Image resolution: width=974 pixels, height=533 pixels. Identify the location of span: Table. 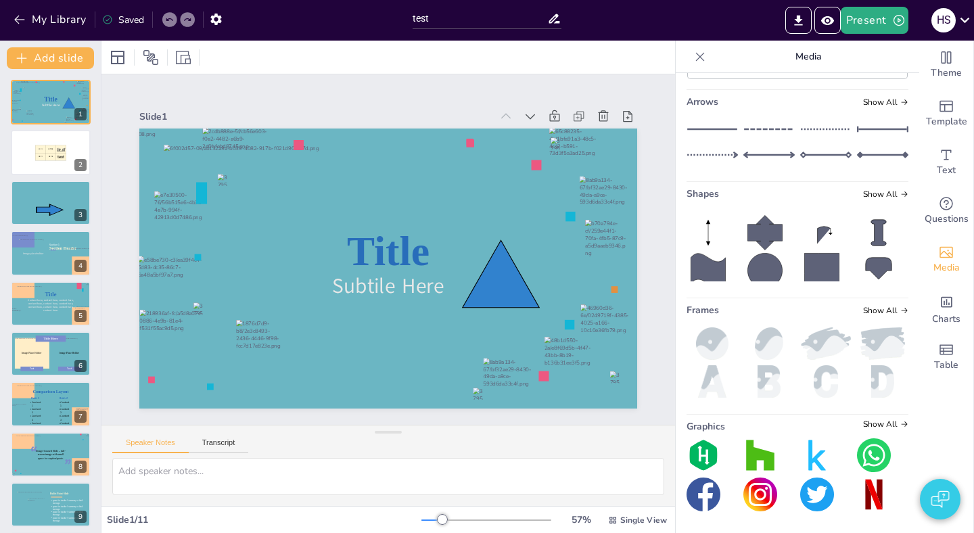
(946, 365).